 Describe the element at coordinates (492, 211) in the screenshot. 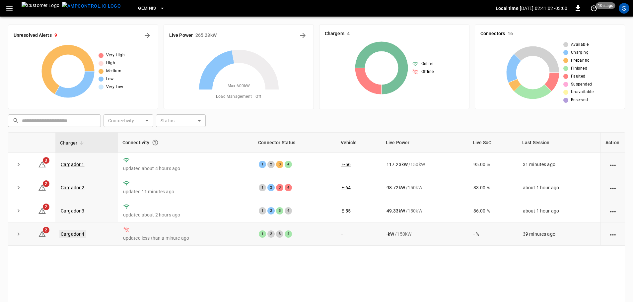

I see `td: 86.00 %` at that location.